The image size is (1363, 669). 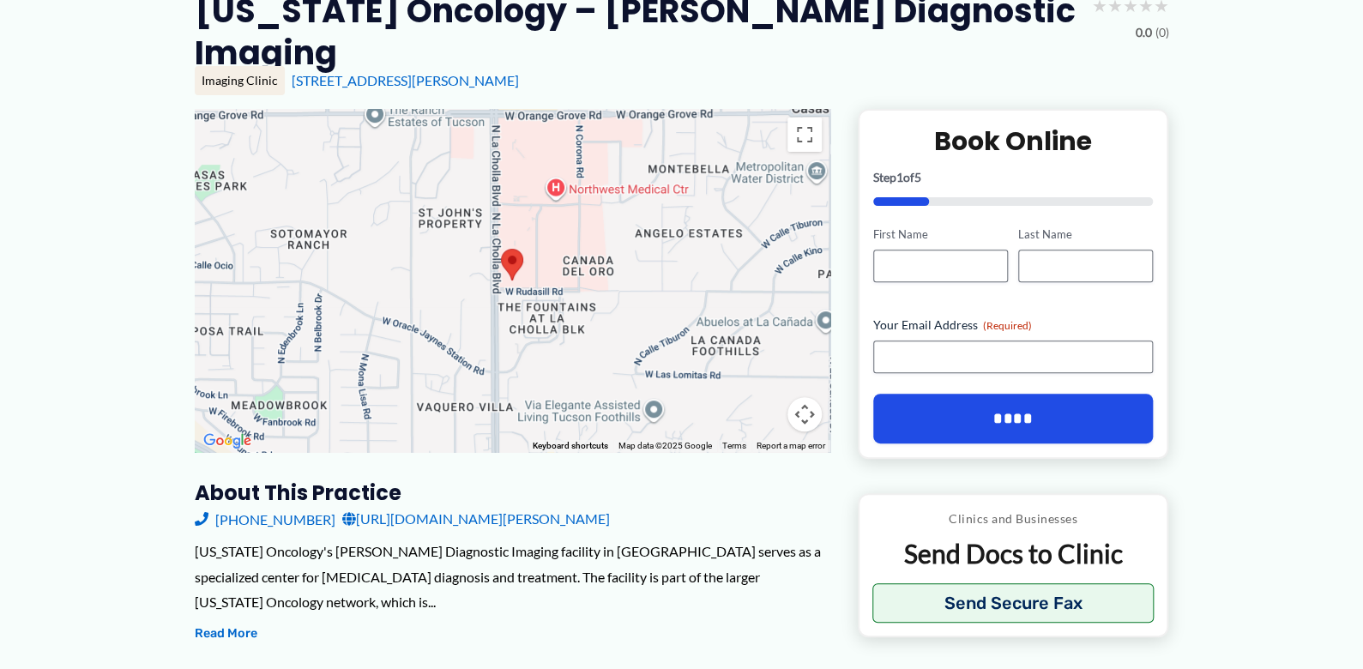 I want to click on label: Last Name, so click(x=1085, y=234).